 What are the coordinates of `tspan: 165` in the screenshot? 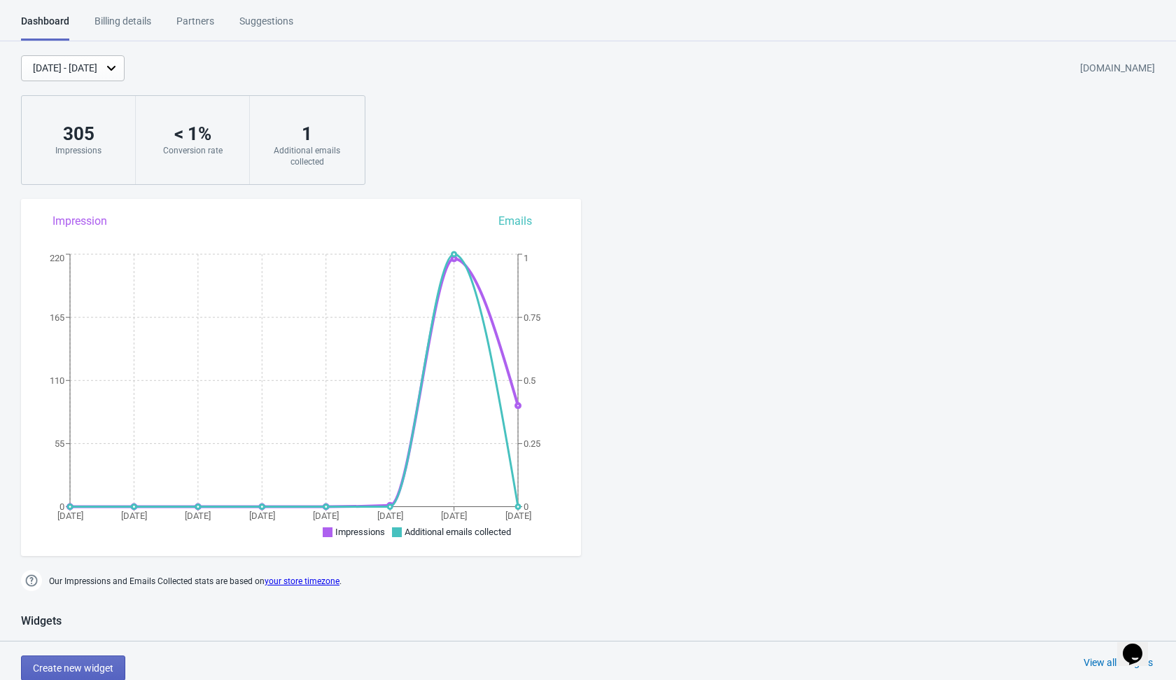 It's located at (57, 317).